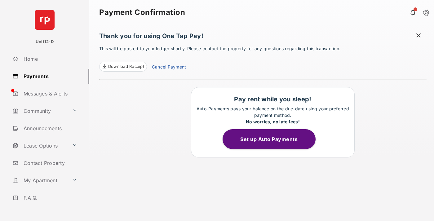  Describe the element at coordinates (142, 12) in the screenshot. I see `strong: Payment Confirmation` at that location.